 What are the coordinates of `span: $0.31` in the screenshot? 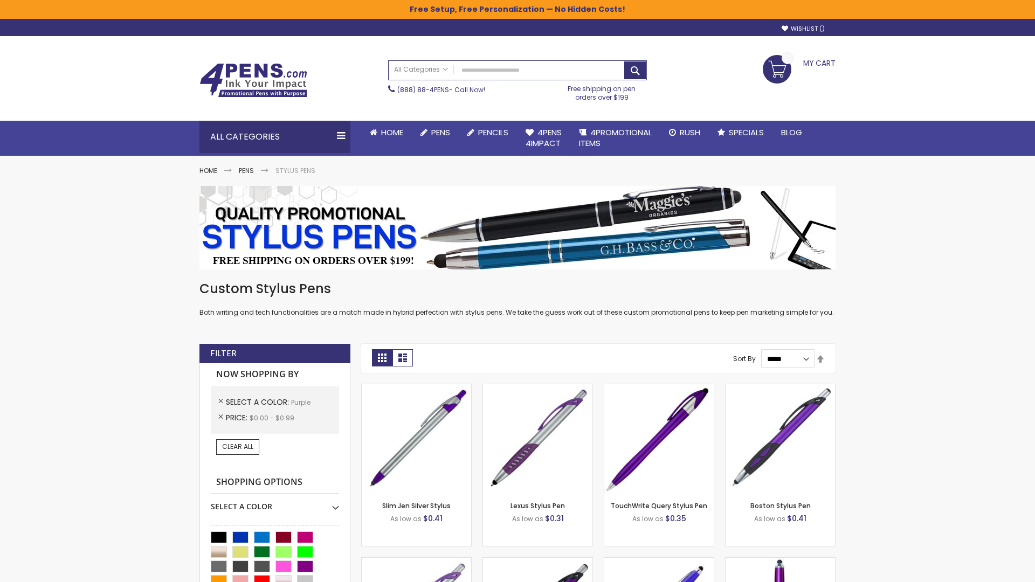 It's located at (554, 519).